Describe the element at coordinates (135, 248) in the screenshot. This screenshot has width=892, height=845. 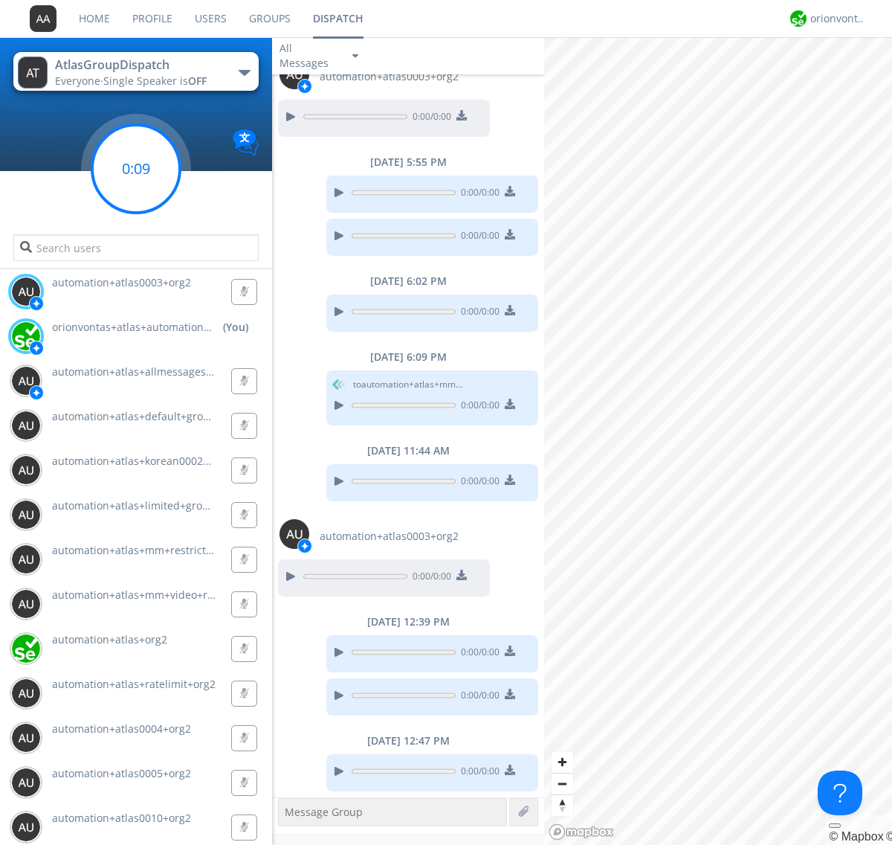
I see `input: Search users` at that location.